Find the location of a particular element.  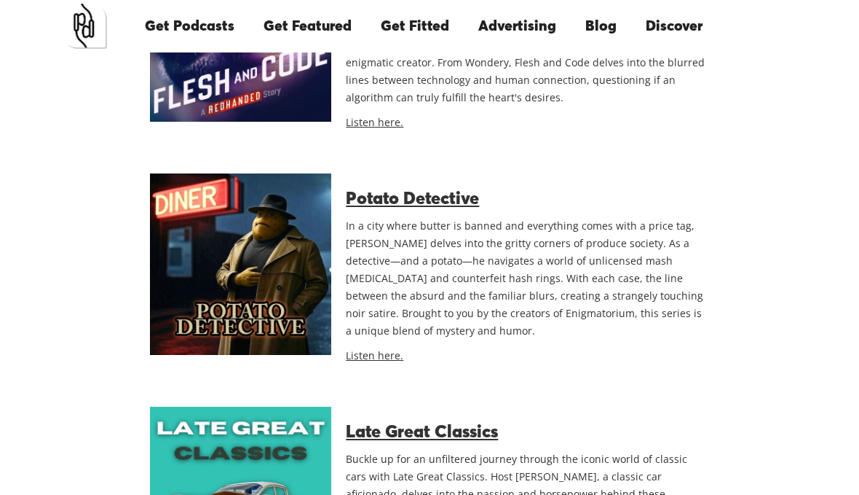

a: Get Fitted is located at coordinates (415, 26).